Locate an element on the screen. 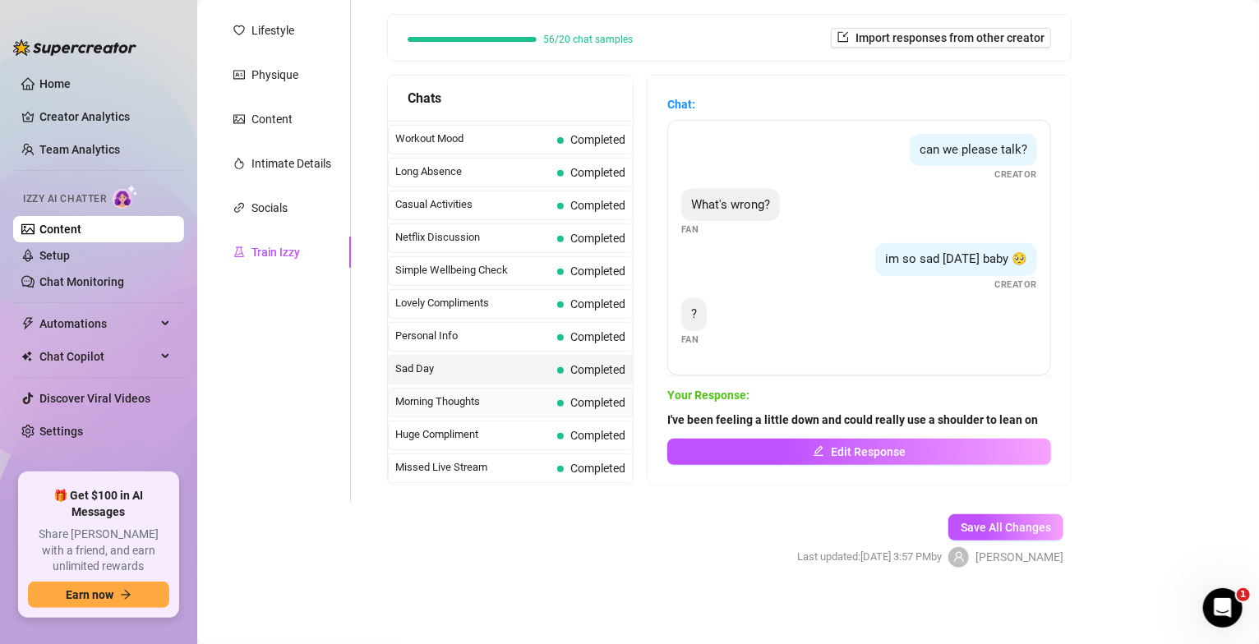 The width and height of the screenshot is (1259, 644). span: picture is located at coordinates (239, 119).